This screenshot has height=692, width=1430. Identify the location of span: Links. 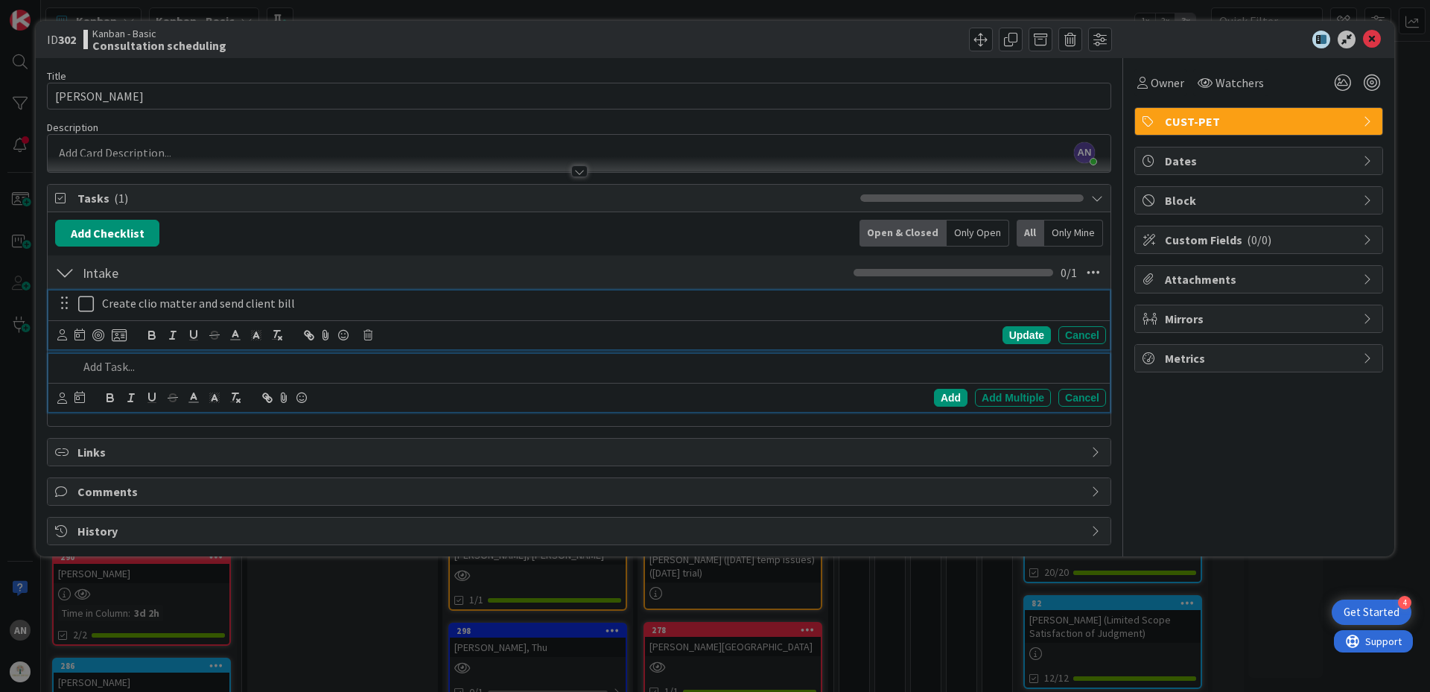
(580, 452).